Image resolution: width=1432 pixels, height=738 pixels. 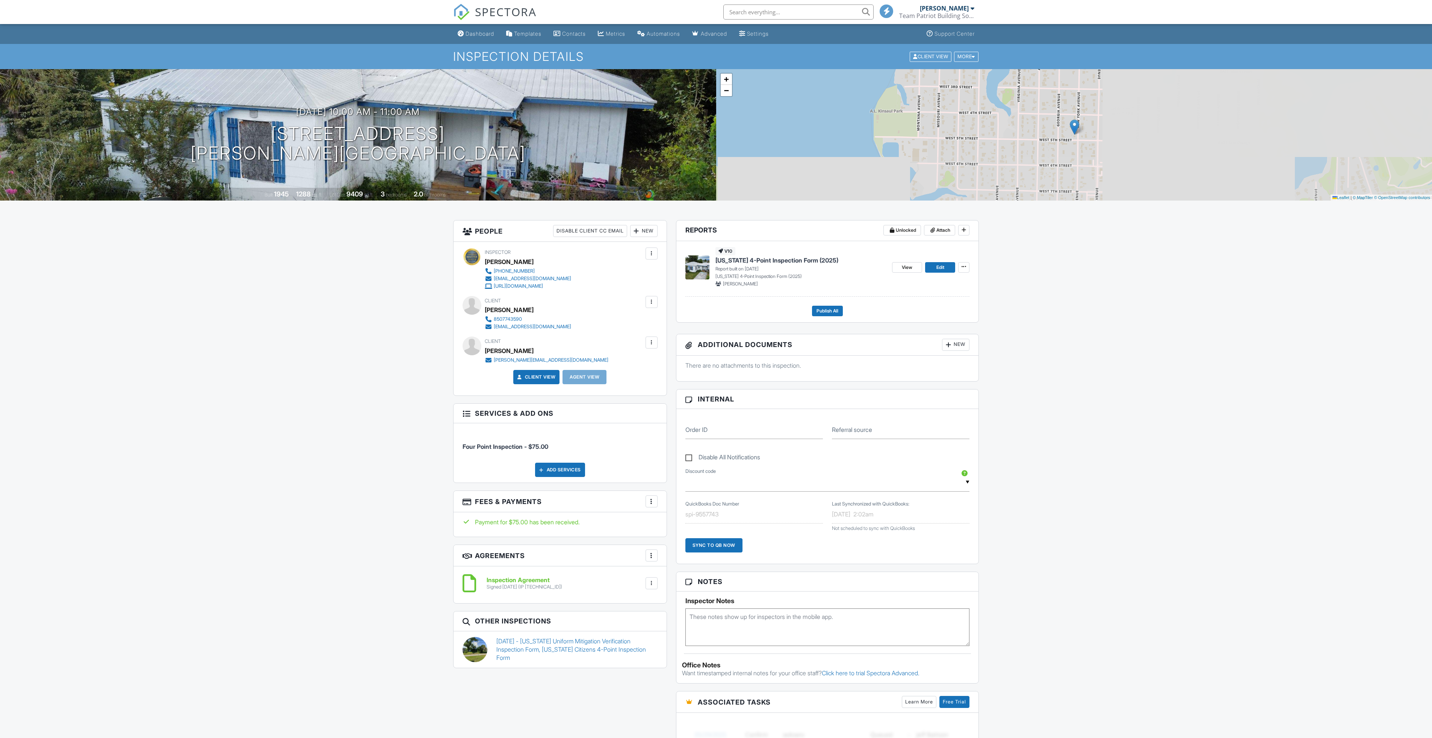 I want to click on div: Automations, so click(x=663, y=33).